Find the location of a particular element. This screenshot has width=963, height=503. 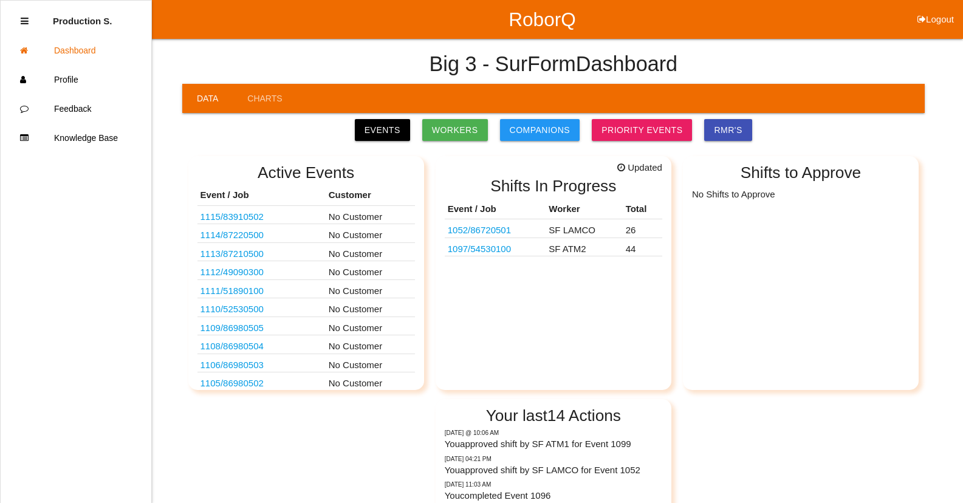

a: Priority Events is located at coordinates (642, 130).